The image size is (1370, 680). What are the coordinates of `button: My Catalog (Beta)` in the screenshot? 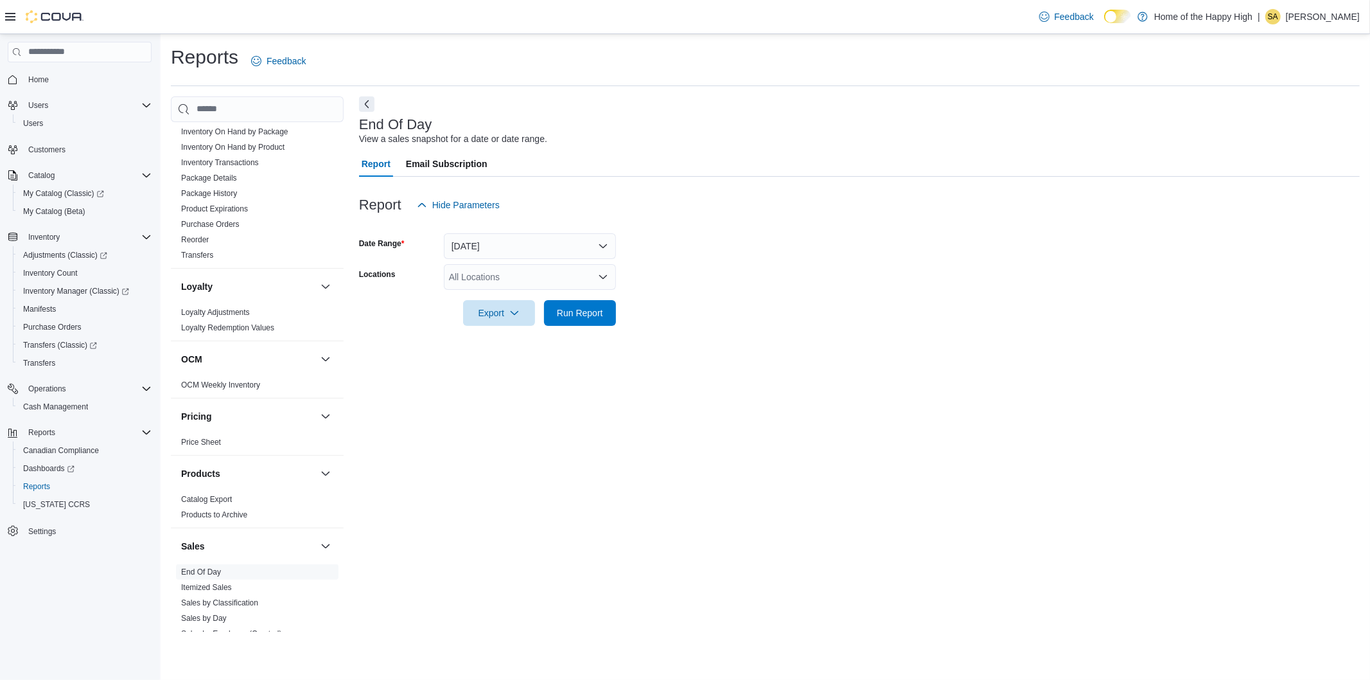 It's located at (85, 211).